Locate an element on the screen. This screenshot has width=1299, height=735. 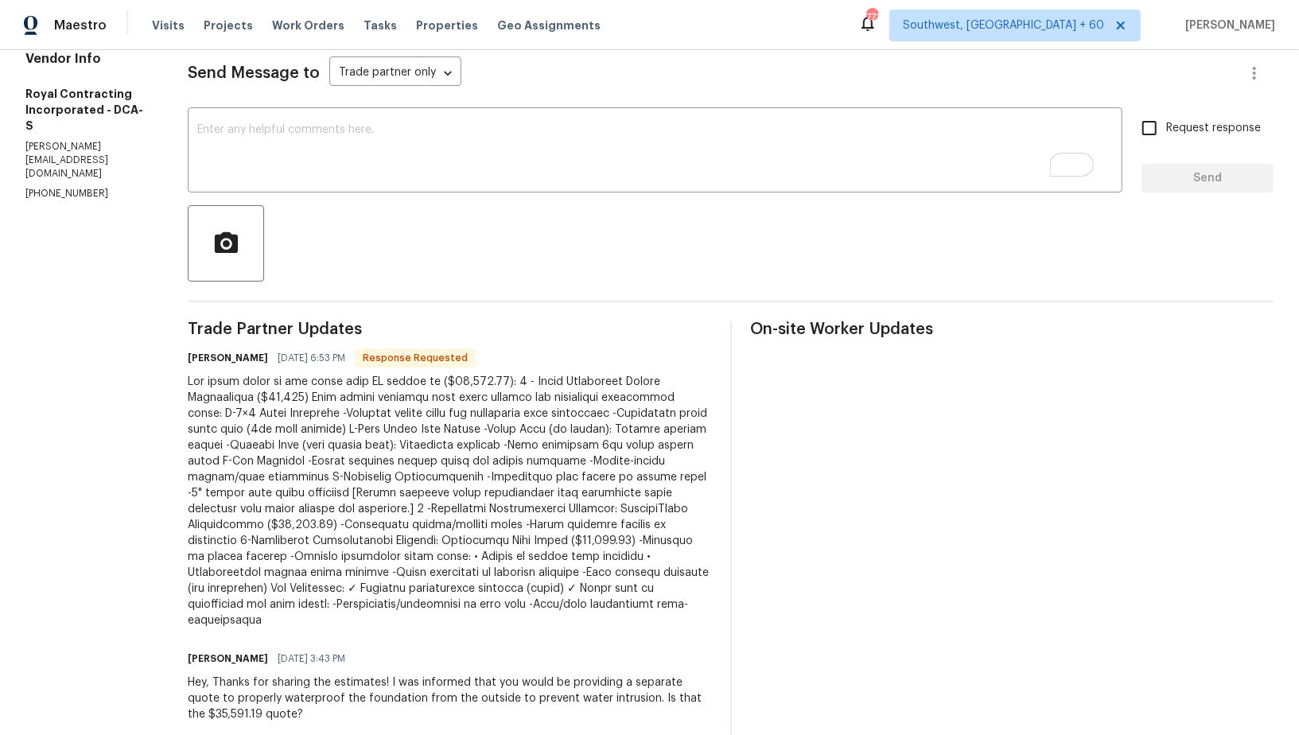
span: Tasks is located at coordinates (380, 25).